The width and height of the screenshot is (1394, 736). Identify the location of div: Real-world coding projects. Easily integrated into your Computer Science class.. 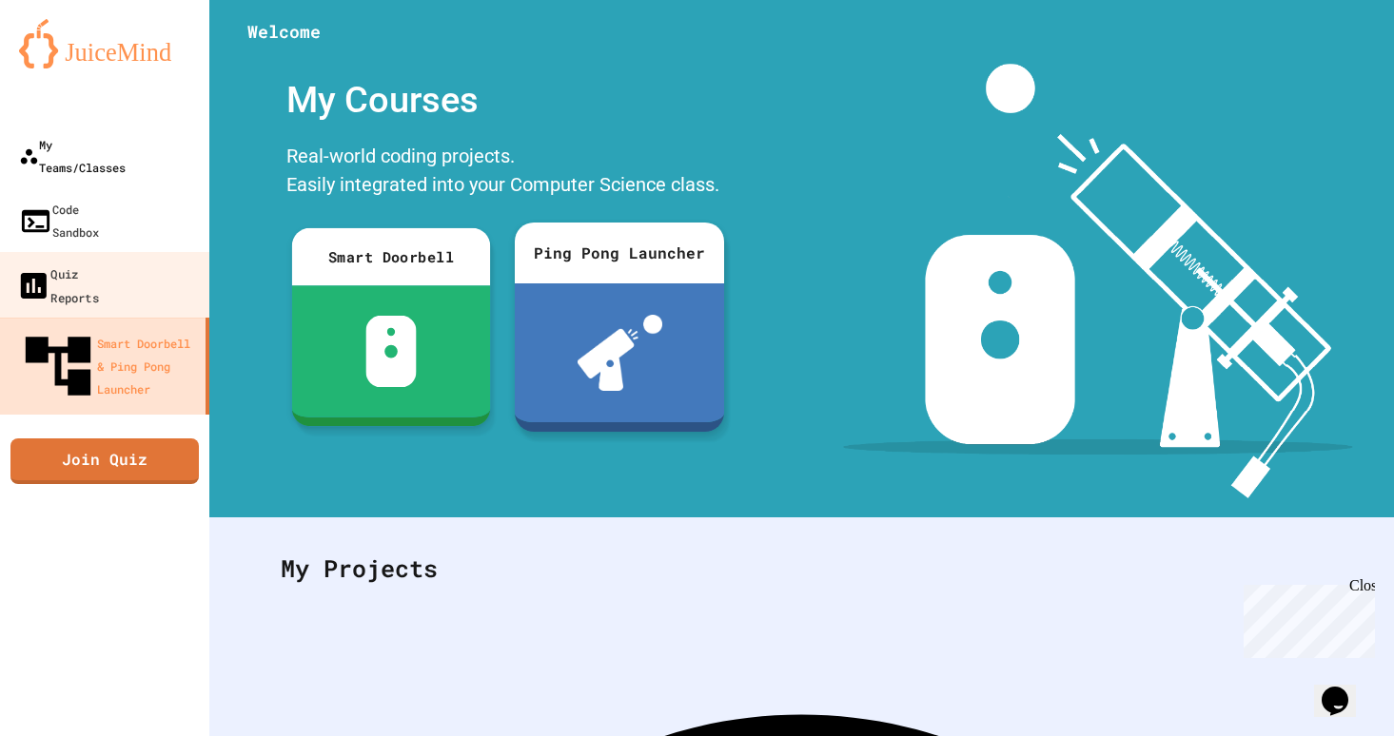
(505, 172).